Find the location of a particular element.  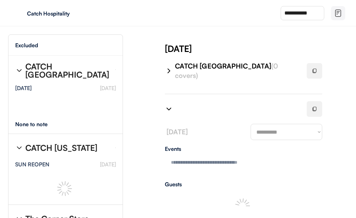

div: Catch Hospitality is located at coordinates (70, 14).